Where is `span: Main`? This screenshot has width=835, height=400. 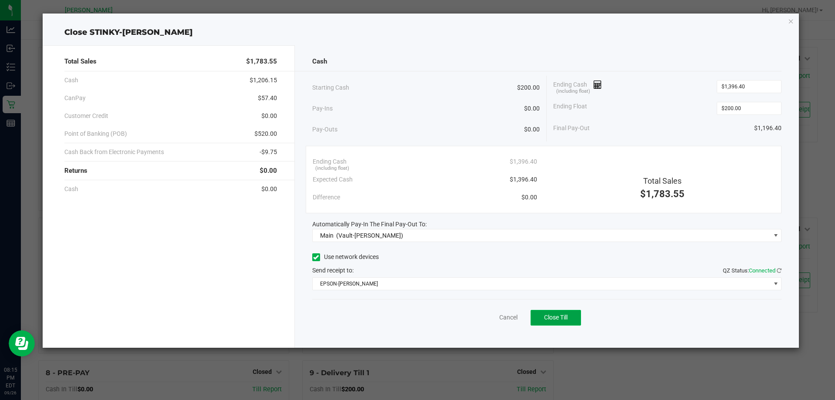
span: Main is located at coordinates (327, 235).